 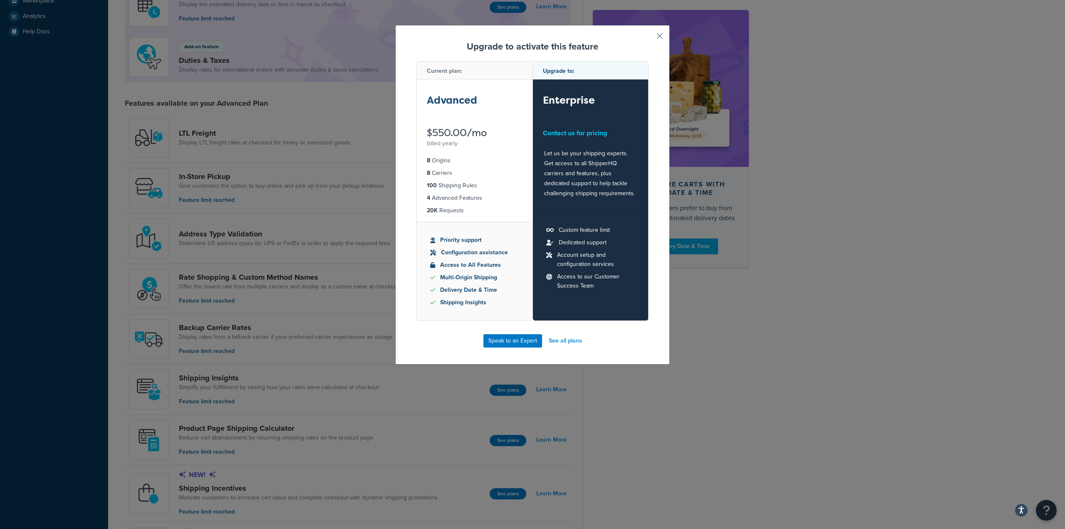 I want to click on li: Priority support, so click(x=474, y=240).